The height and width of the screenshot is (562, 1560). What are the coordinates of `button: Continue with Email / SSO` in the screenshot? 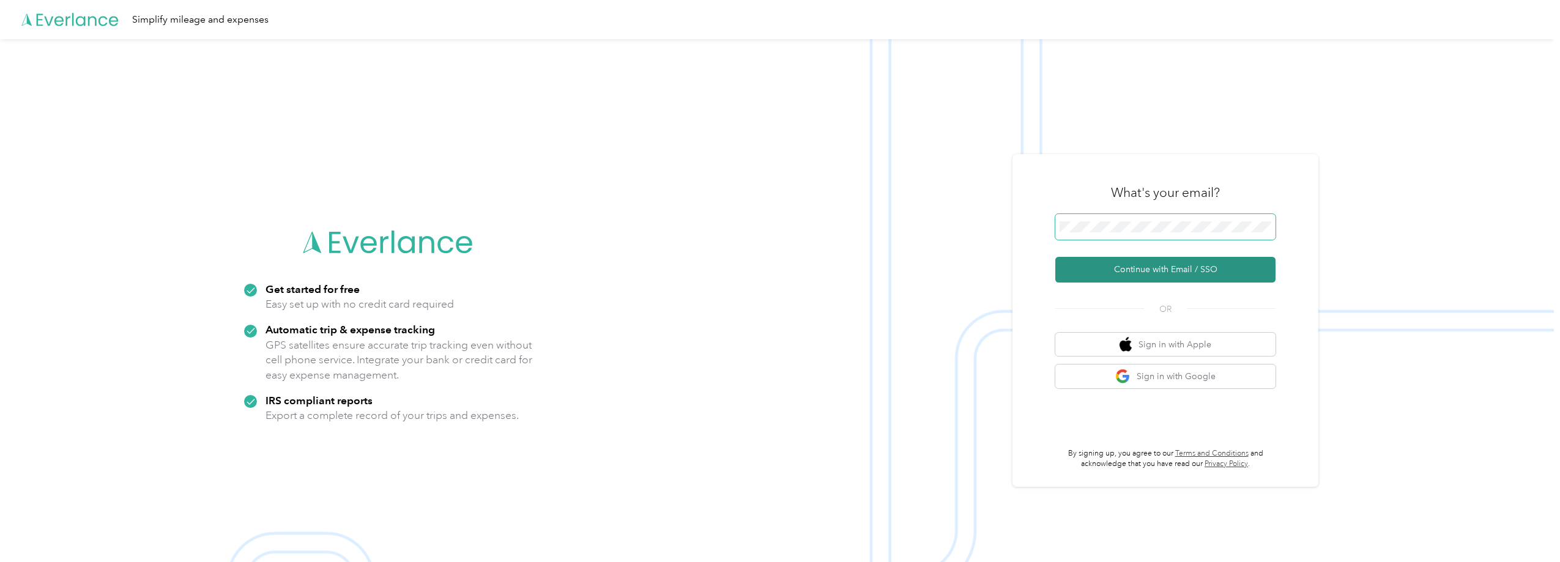 It's located at (1165, 270).